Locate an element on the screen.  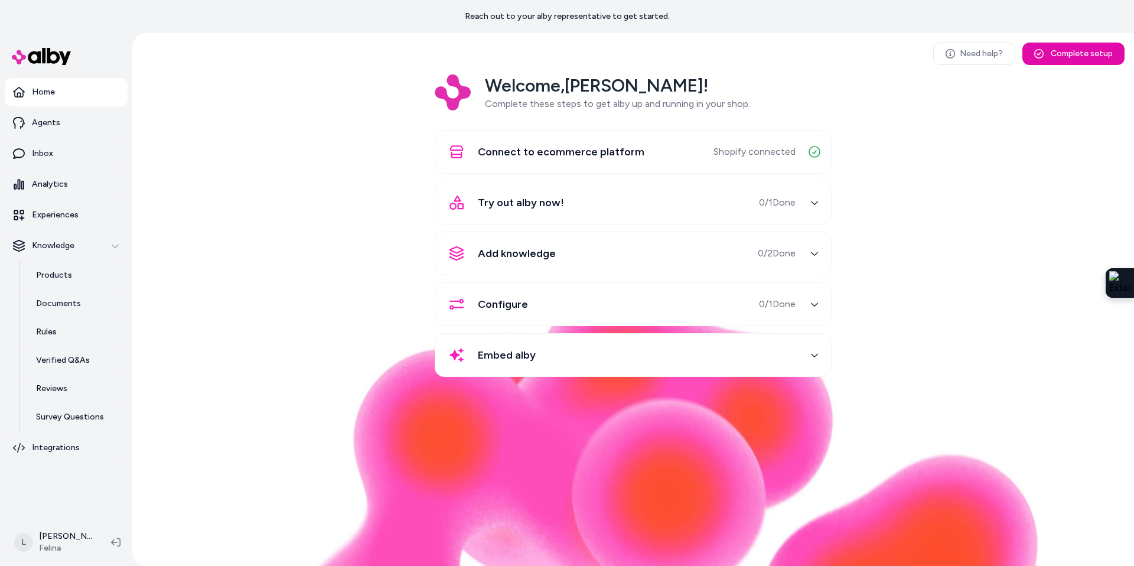
span: 0 / 2 Done is located at coordinates (776, 253).